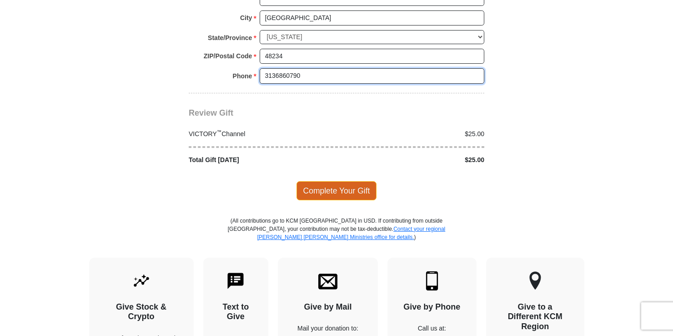  I want to click on img: envelope.svg, so click(328, 281).